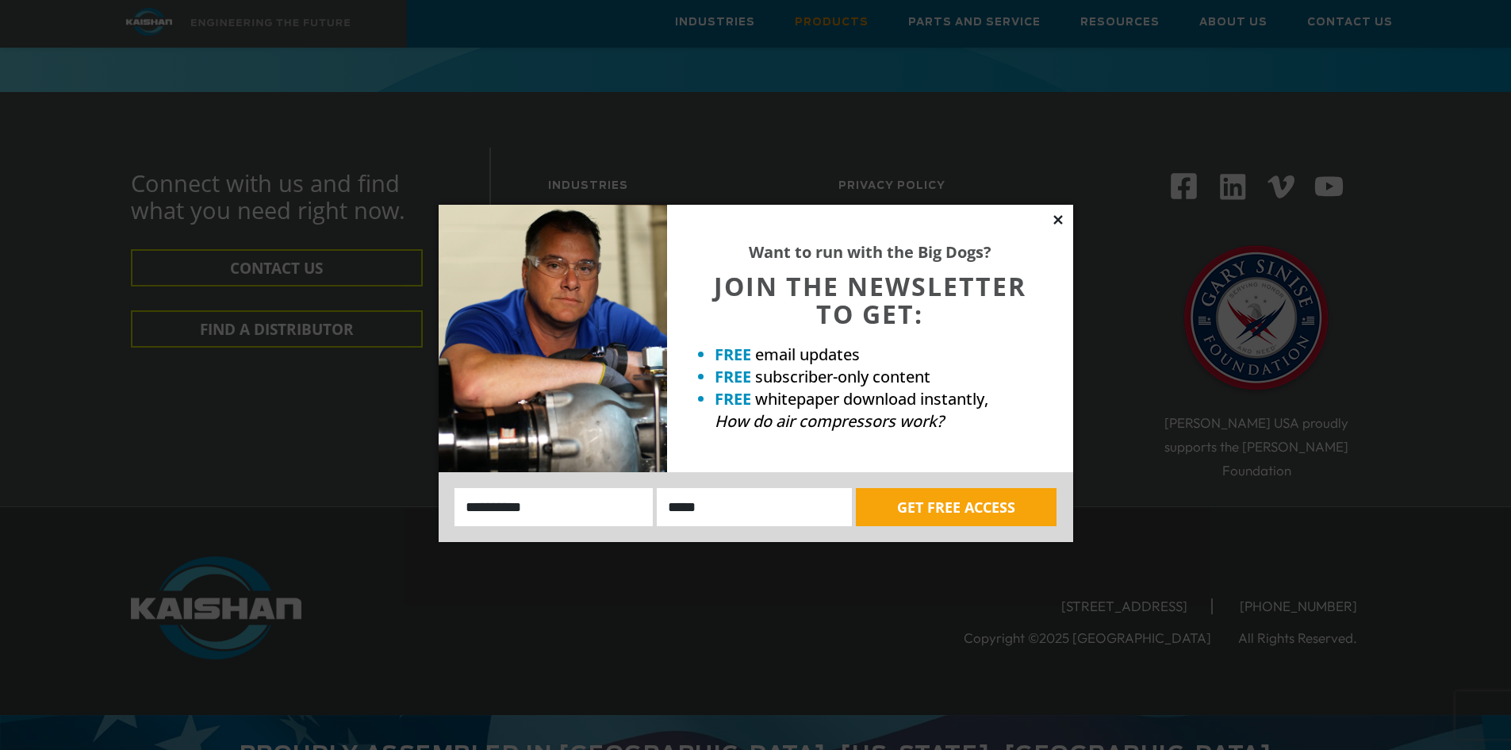 The width and height of the screenshot is (1511, 750). Describe the element at coordinates (870, 252) in the screenshot. I see `strong: Want to run with the Big Dogs?` at that location.